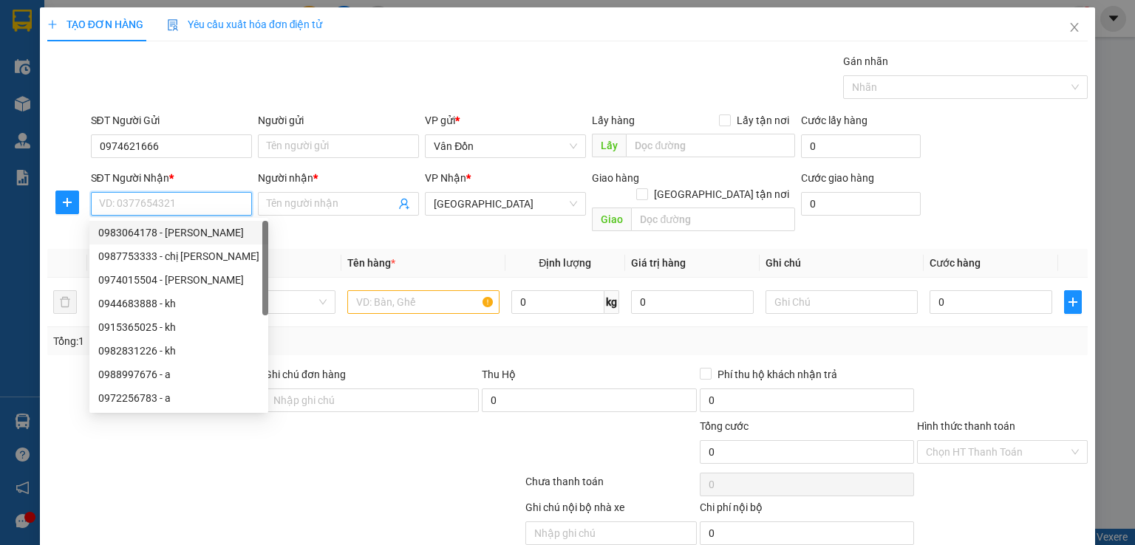 This screenshot has width=1135, height=545. Describe the element at coordinates (305, 375) in the screenshot. I see `label: Ghi chú đơn hàng` at that location.